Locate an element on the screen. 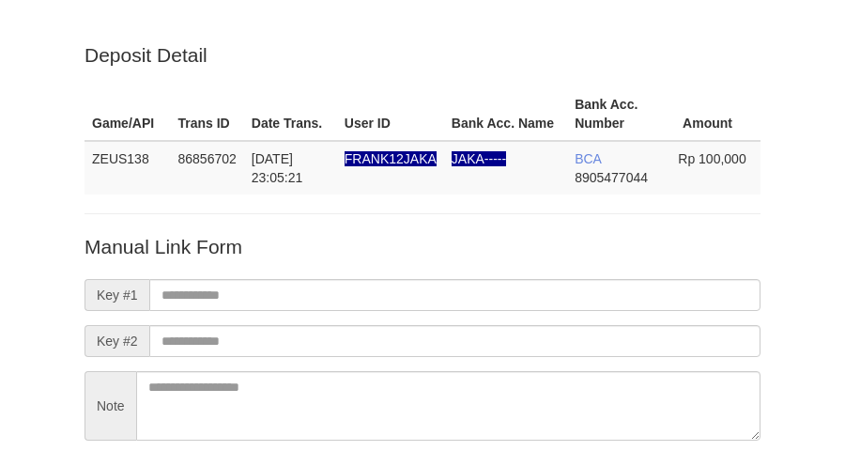 The width and height of the screenshot is (845, 451). th: Game/API is located at coordinates (127, 114).